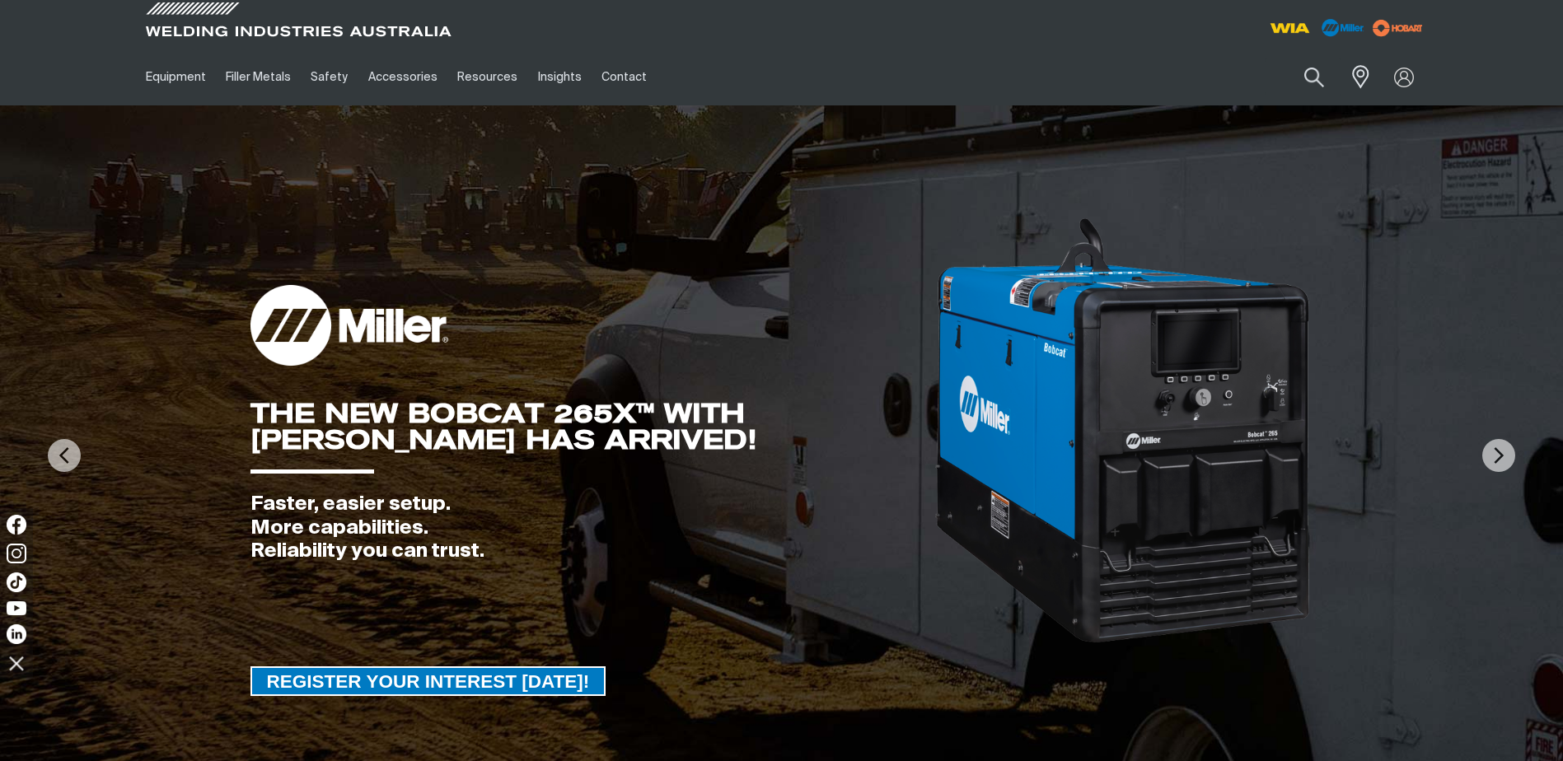  I want to click on img: miller, so click(1397, 28).